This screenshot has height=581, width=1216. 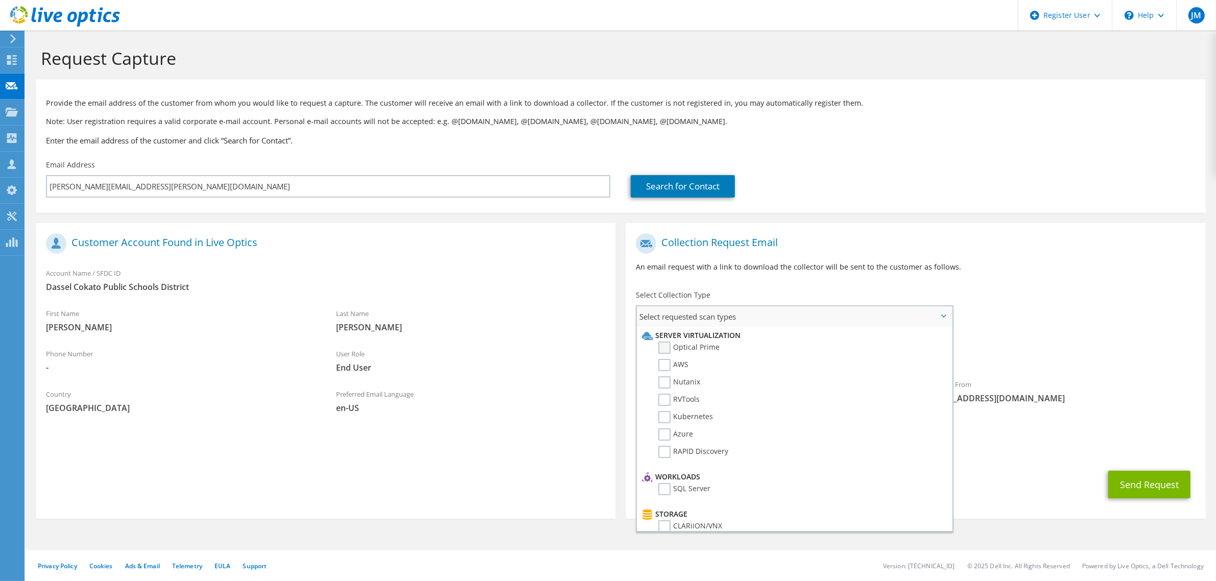 I want to click on label: Azure, so click(x=676, y=435).